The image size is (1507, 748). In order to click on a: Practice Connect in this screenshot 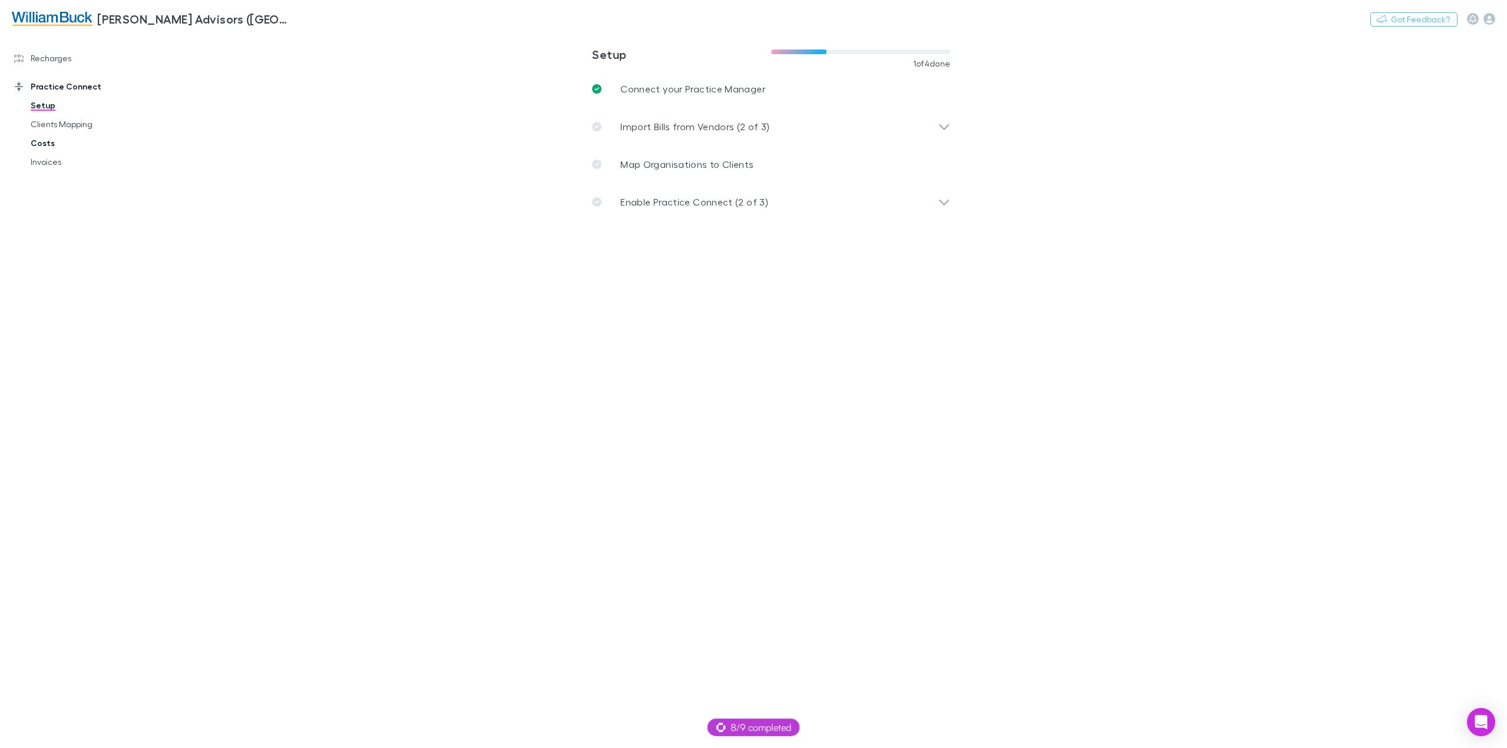, I will do `click(84, 87)`.